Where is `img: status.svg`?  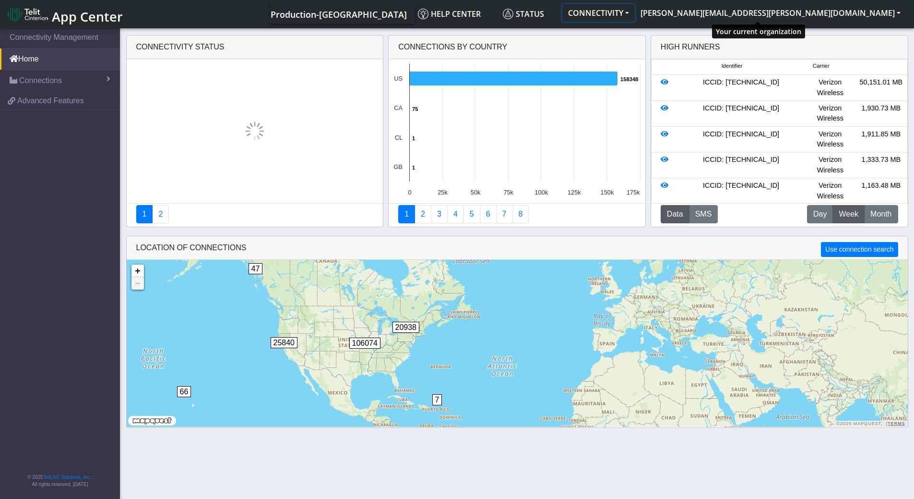
img: status.svg is located at coordinates (508, 14).